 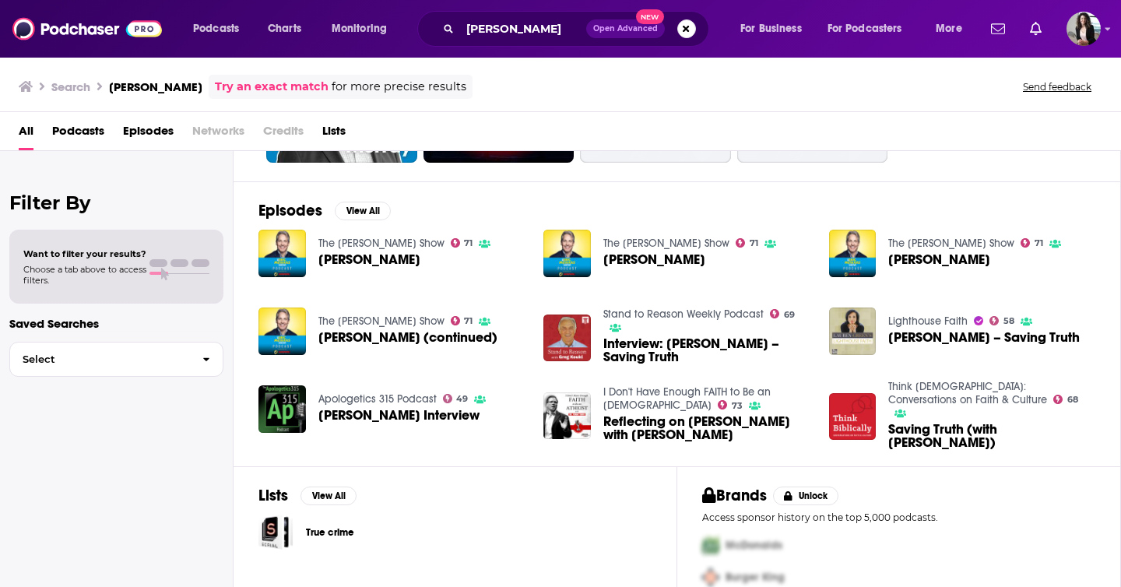 What do you see at coordinates (116, 202) in the screenshot?
I see `h2: Filter By` at bounding box center [116, 202].